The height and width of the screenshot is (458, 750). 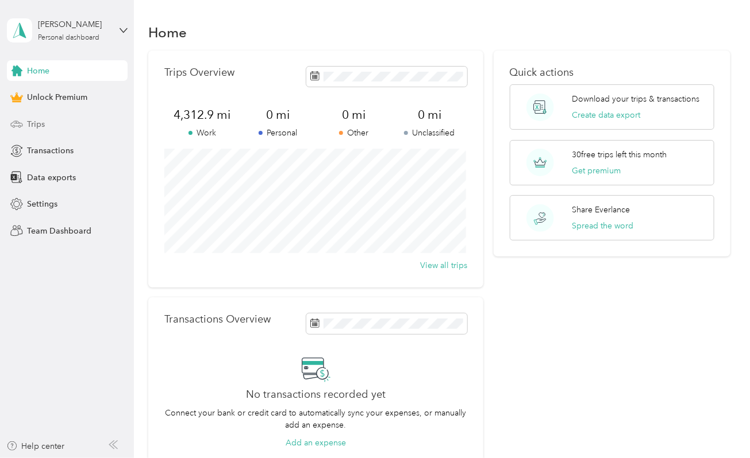 I want to click on span: Transactions, so click(x=50, y=151).